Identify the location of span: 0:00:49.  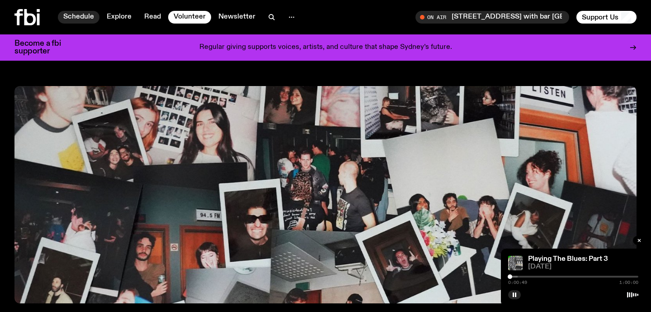
(518, 282).